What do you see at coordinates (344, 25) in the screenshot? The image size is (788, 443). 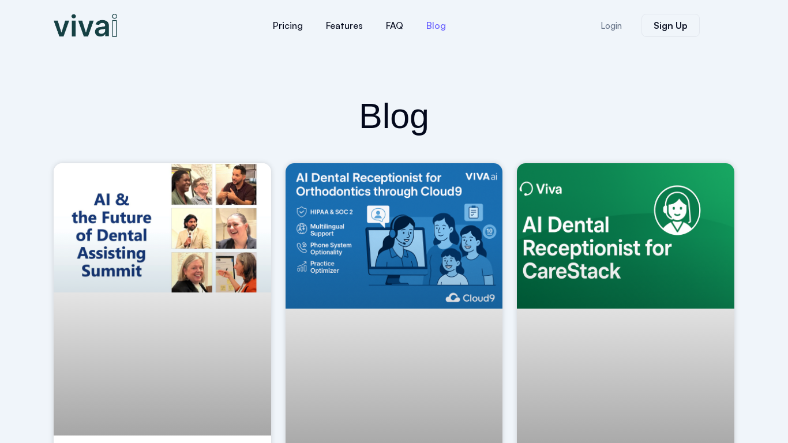 I see `a: Features` at bounding box center [344, 25].